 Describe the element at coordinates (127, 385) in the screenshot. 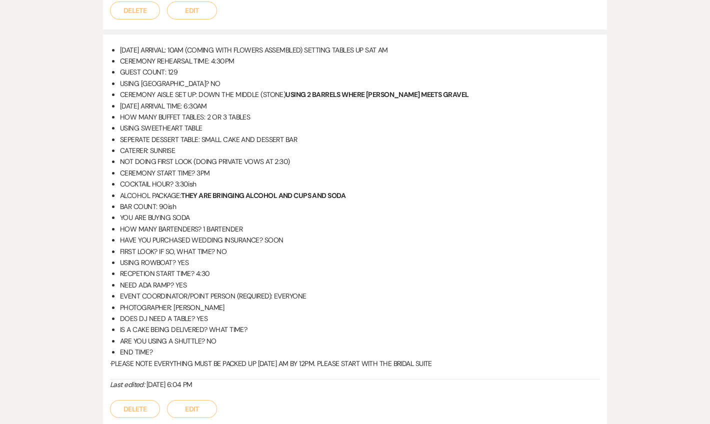

I see `i: Last edited:` at that location.